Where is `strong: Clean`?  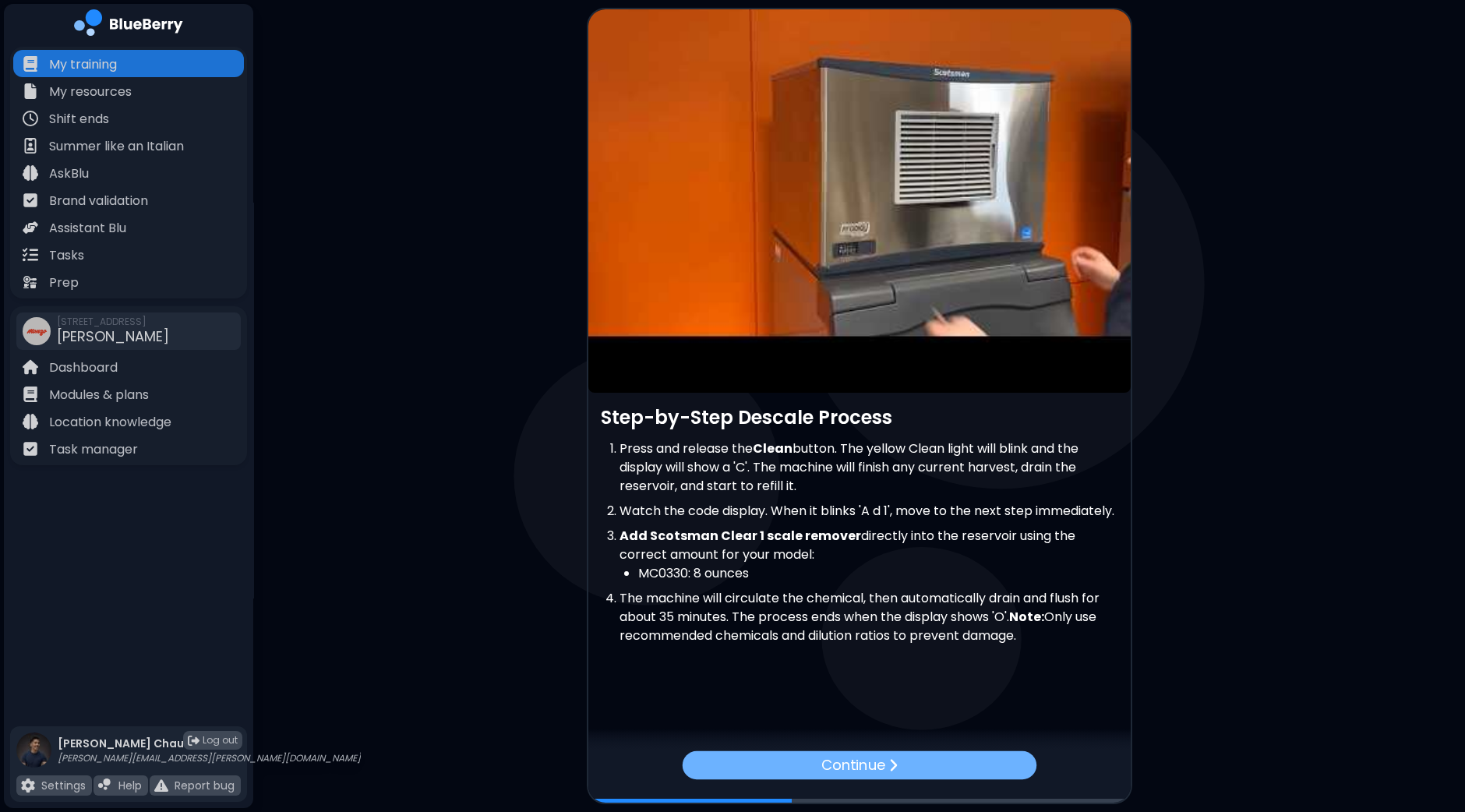 strong: Clean is located at coordinates (772, 448).